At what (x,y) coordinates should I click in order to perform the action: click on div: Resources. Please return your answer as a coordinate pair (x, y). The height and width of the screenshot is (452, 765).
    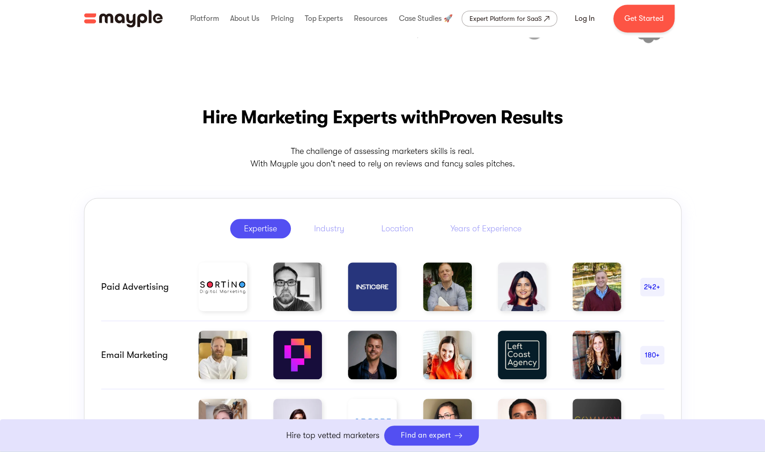
    Looking at the image, I should click on (371, 19).